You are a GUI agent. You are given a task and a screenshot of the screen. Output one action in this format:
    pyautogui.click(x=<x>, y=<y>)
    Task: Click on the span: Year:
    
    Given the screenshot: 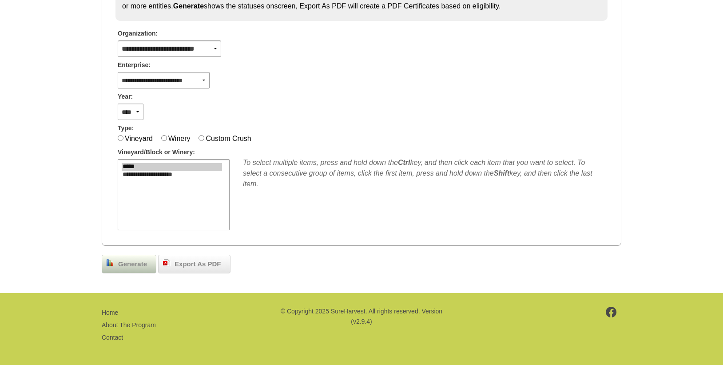 What is the action you would take?
    pyautogui.click(x=125, y=96)
    